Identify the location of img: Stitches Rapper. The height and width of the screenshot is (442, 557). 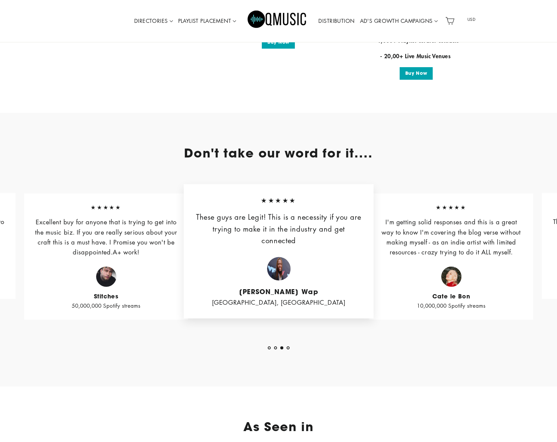
(106, 277).